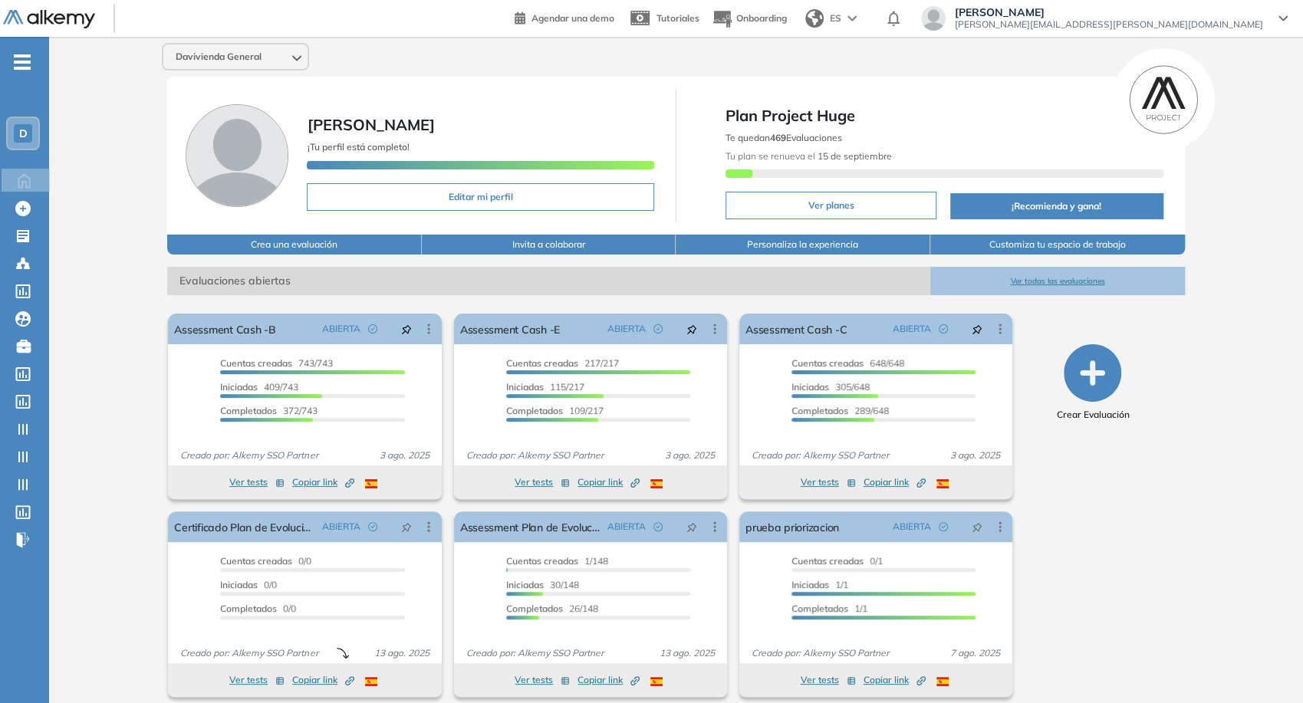 The width and height of the screenshot is (1303, 703). Describe the element at coordinates (565, 17) in the screenshot. I see `a: Agendar una demo` at that location.